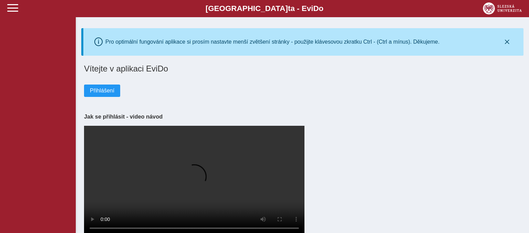  Describe the element at coordinates (502, 8) in the screenshot. I see `img: logo_web_su.png` at that location.